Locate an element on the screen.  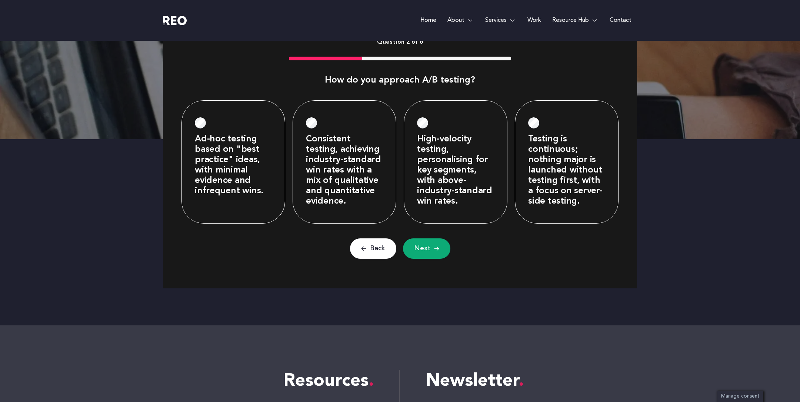
span: 2 is located at coordinates (412, 42).